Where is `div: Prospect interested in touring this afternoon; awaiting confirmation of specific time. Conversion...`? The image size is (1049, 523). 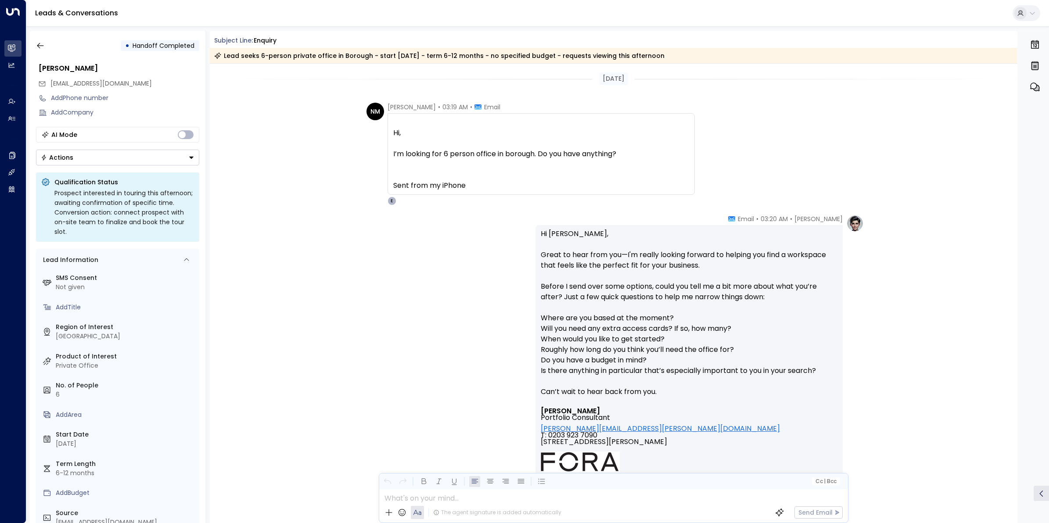
div: Prospect interested in touring this afternoon; awaiting confirmation of specific time. Conversion... is located at coordinates (124, 212).